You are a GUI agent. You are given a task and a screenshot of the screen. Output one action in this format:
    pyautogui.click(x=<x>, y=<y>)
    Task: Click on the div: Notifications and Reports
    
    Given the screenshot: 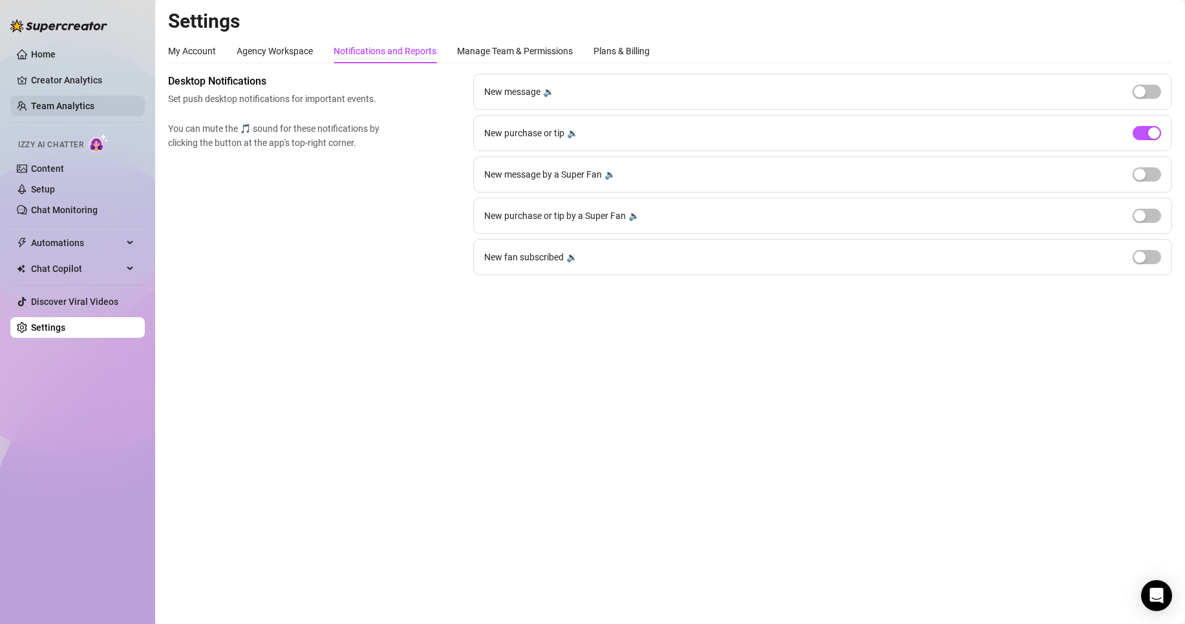 What is the action you would take?
    pyautogui.click(x=385, y=51)
    